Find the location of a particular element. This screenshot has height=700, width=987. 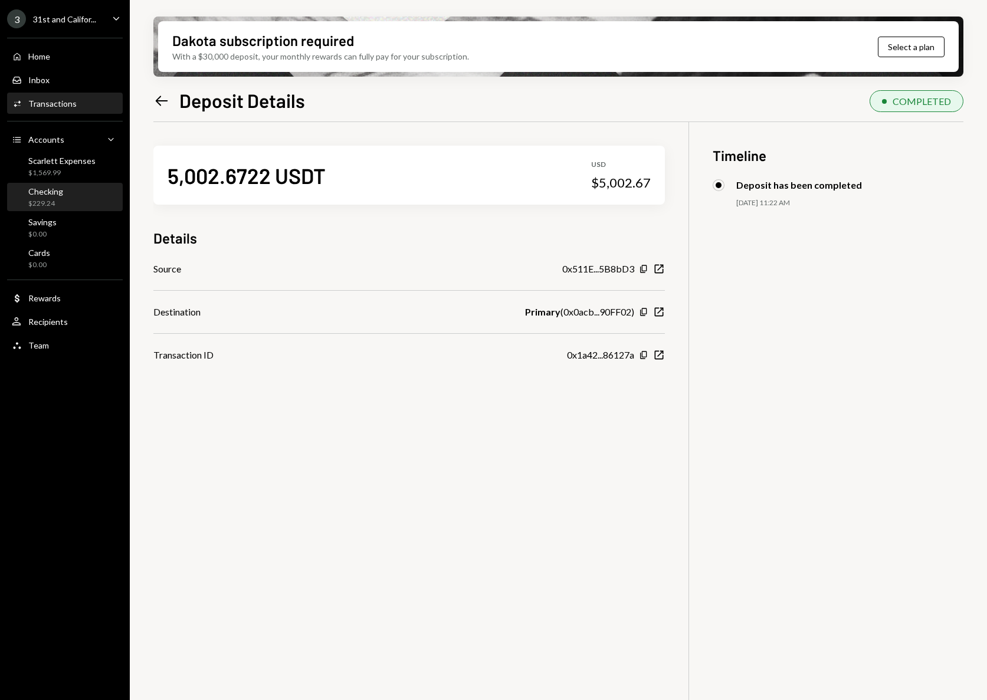

a: Transactions is located at coordinates (65, 103).